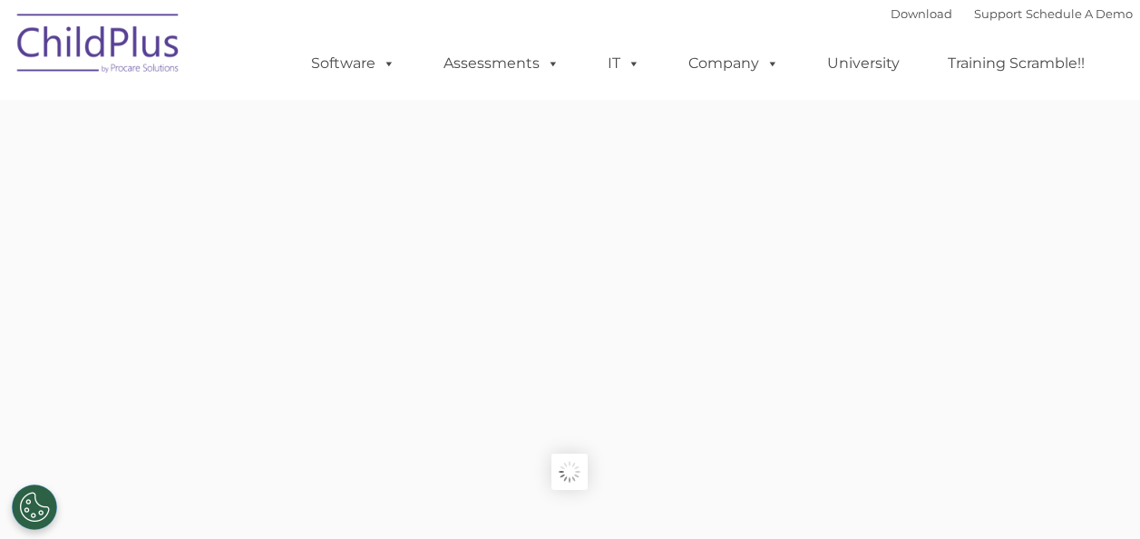  What do you see at coordinates (921, 14) in the screenshot?
I see `a: Download` at bounding box center [921, 14].